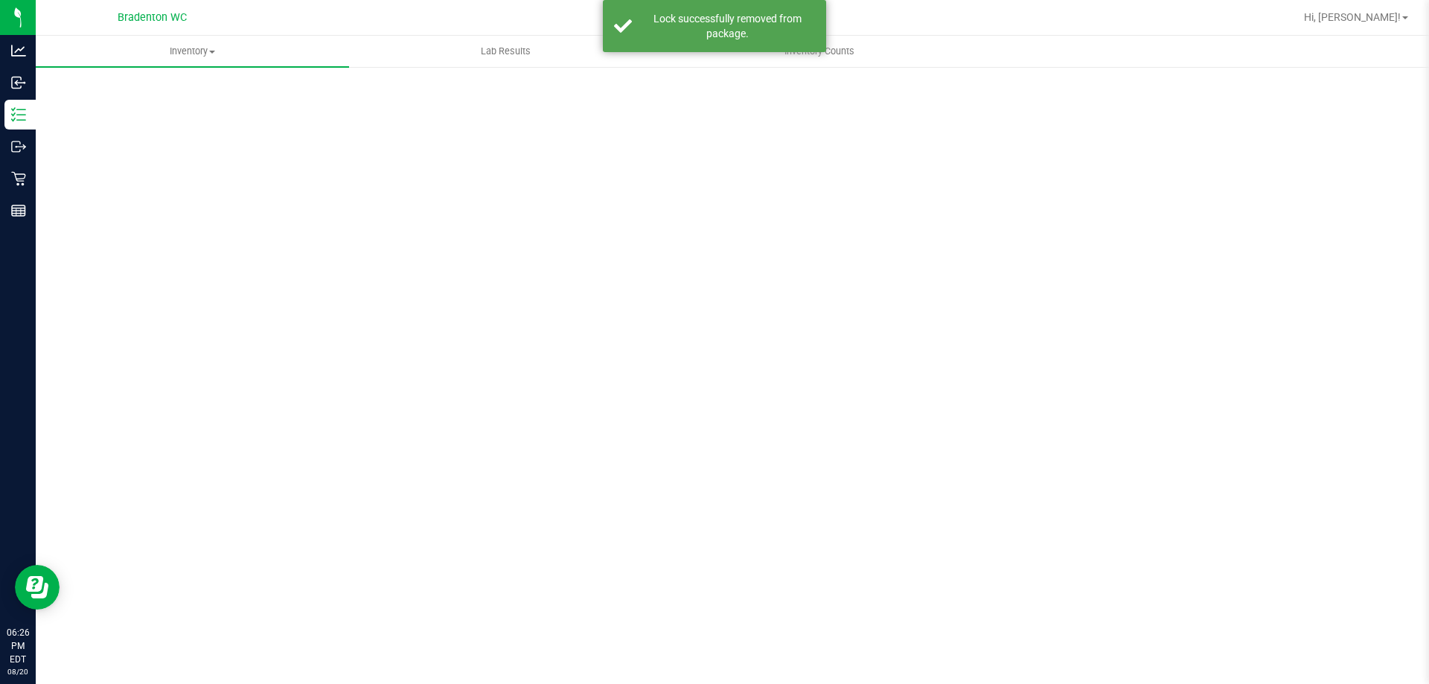 Image resolution: width=1429 pixels, height=684 pixels. What do you see at coordinates (19, 83) in the screenshot?
I see `inline-svg: Inbound` at bounding box center [19, 83].